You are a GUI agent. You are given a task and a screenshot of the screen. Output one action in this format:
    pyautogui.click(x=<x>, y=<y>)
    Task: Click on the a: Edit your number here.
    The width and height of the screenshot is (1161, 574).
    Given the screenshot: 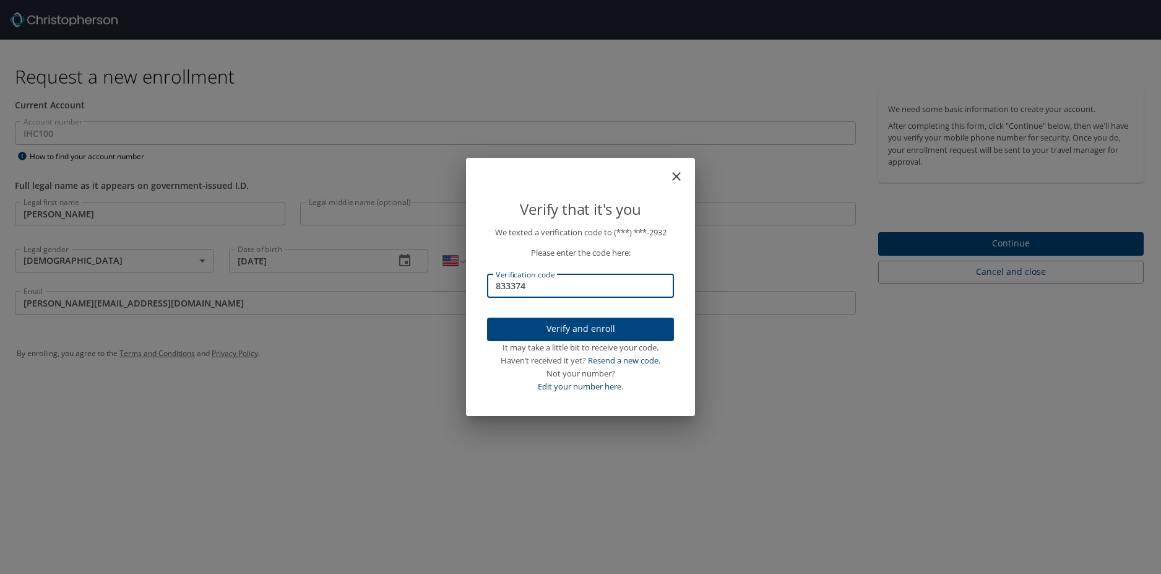 What is the action you would take?
    pyautogui.click(x=580, y=386)
    